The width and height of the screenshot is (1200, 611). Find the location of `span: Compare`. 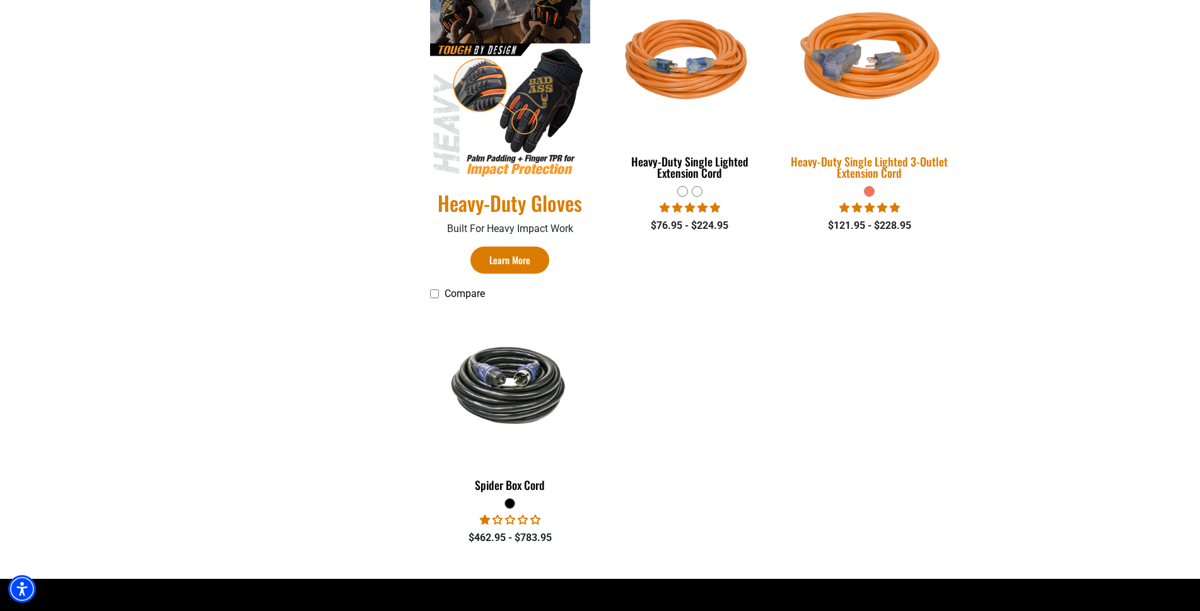

span: Compare is located at coordinates (465, 293).